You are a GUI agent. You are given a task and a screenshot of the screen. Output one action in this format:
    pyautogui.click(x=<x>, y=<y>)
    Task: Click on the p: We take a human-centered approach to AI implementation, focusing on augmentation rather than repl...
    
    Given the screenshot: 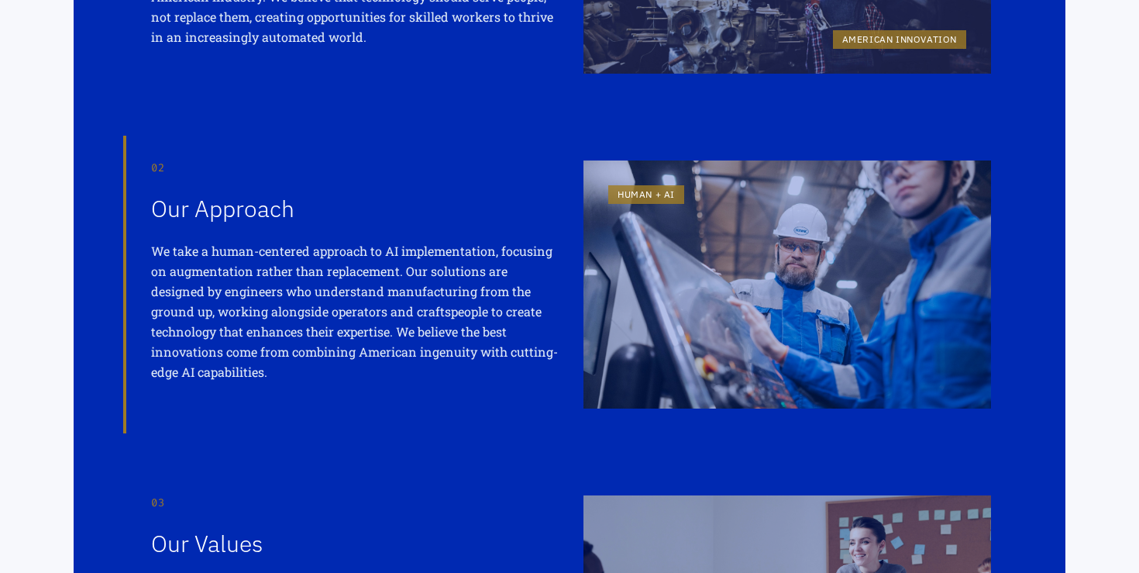 What is the action you would take?
    pyautogui.click(x=355, y=312)
    